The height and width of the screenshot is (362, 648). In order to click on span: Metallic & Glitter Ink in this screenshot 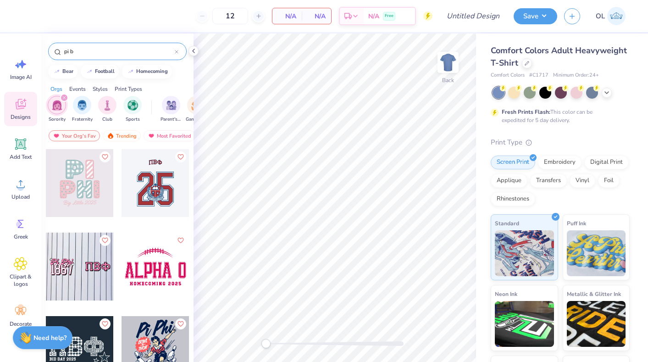, I will do `click(594, 293)`.